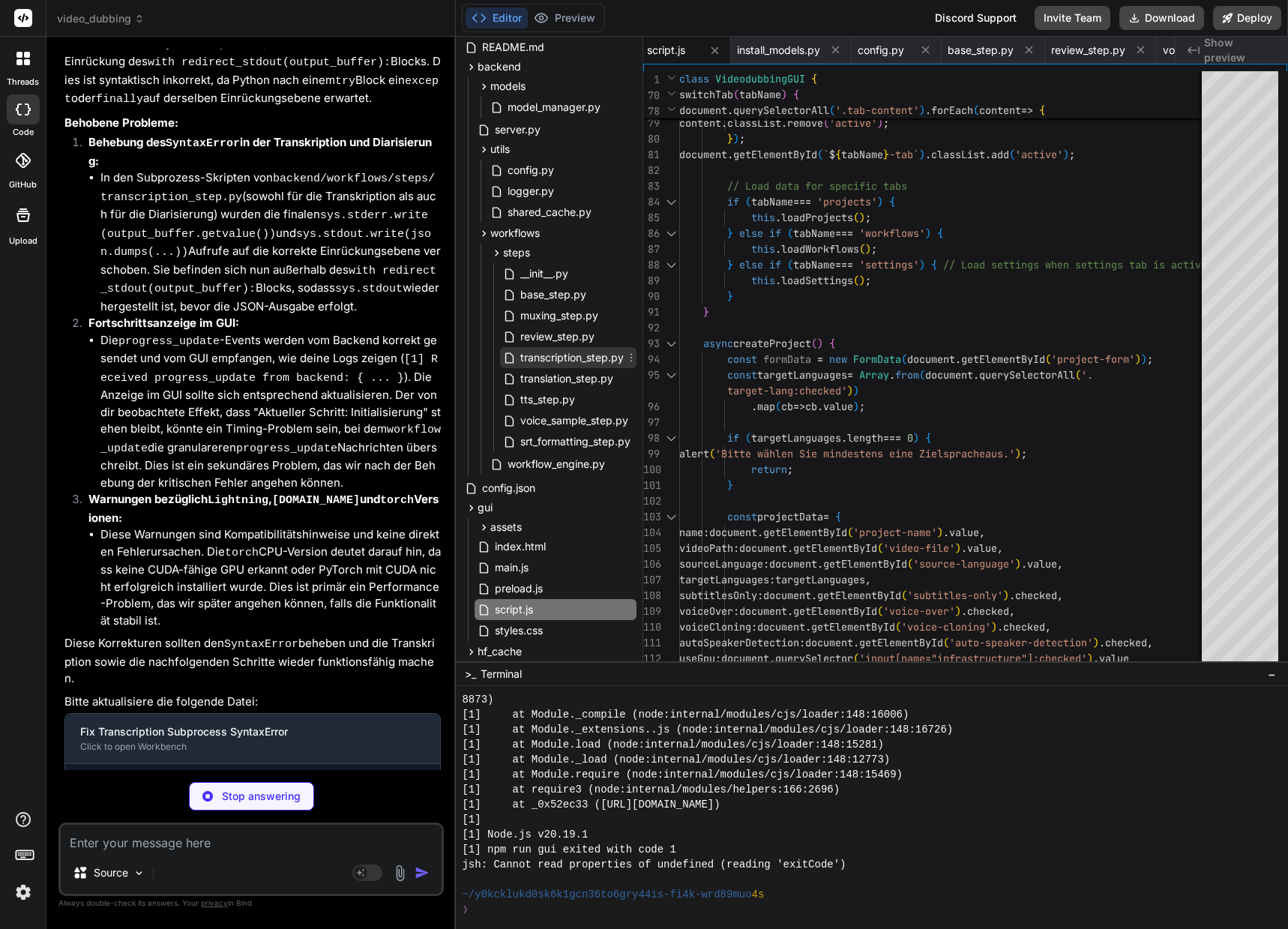 The height and width of the screenshot is (929, 1288). What do you see at coordinates (931, 359) in the screenshot?
I see `span: document` at bounding box center [931, 359].